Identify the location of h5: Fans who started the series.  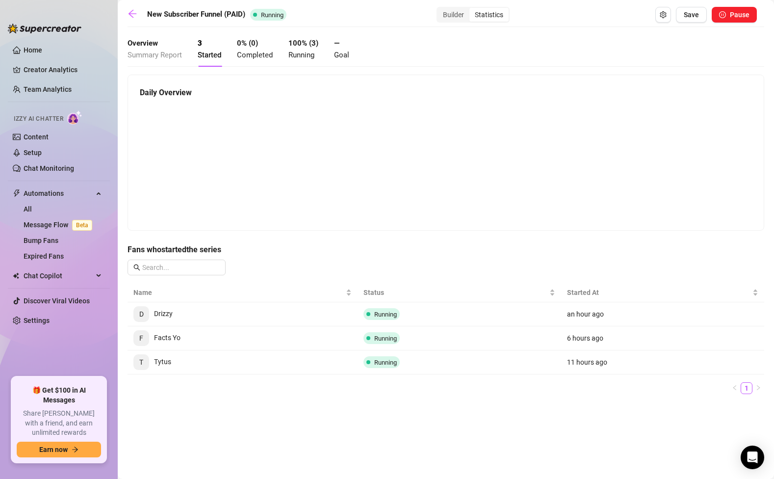
(446, 250).